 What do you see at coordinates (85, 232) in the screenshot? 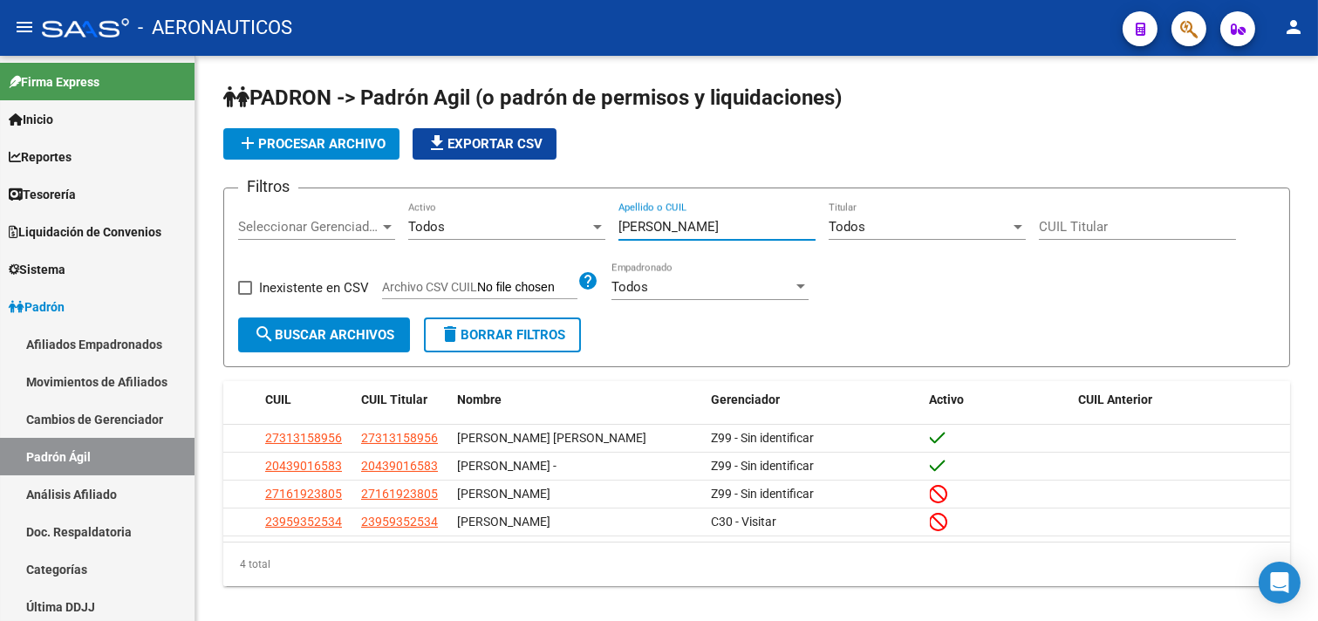
I see `span: Liquidación de Convenios` at bounding box center [85, 232].